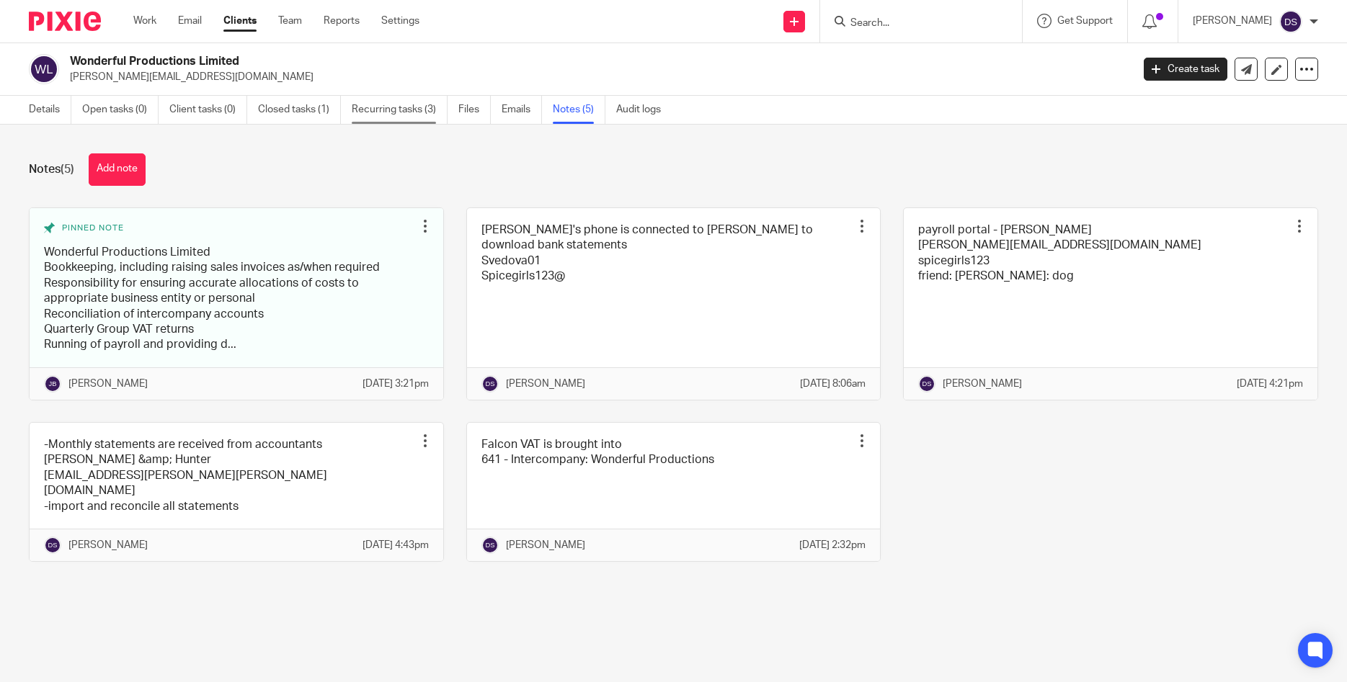 The width and height of the screenshot is (1347, 682). I want to click on a: Clients, so click(240, 21).